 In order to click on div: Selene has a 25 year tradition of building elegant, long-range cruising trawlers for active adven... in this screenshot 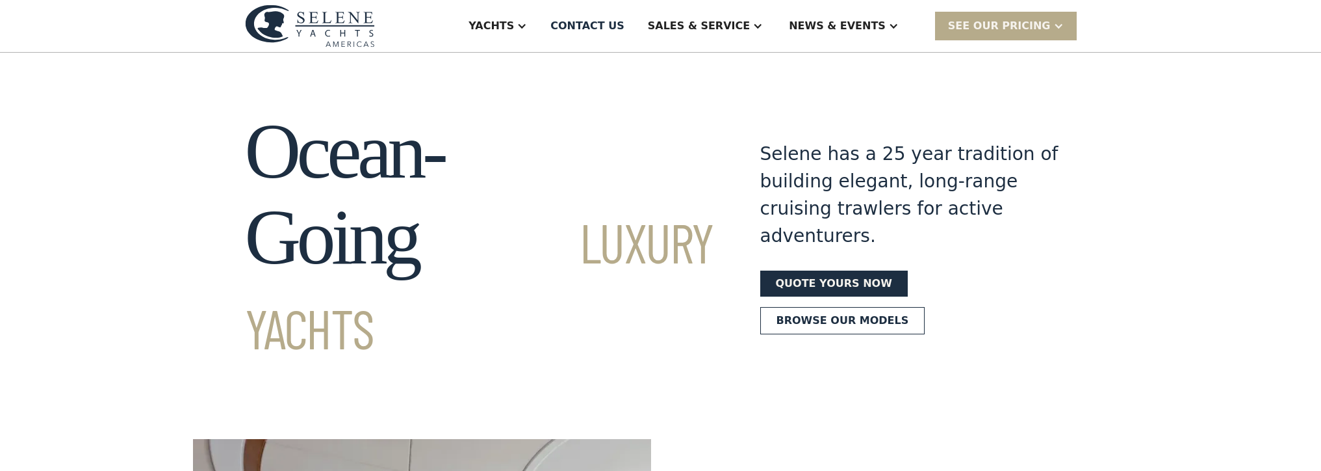, I will do `click(910, 195)`.